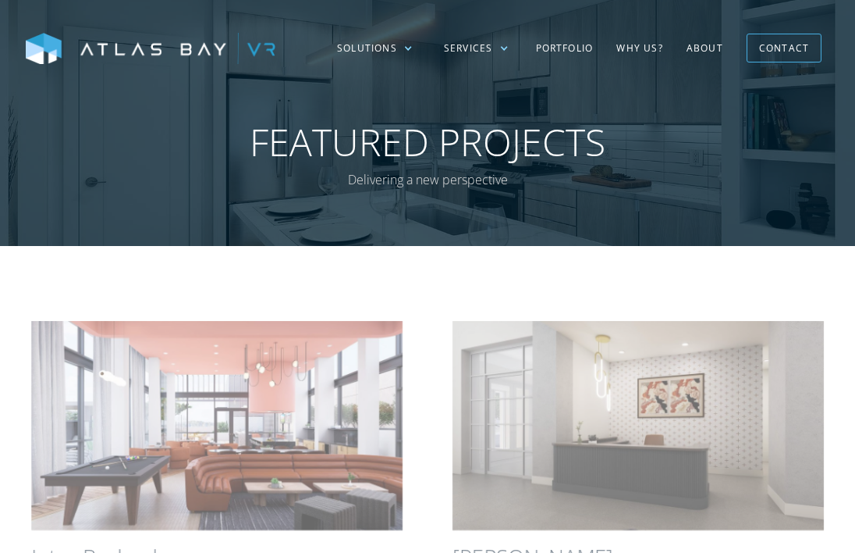 The height and width of the screenshot is (553, 855). Describe the element at coordinates (565, 48) in the screenshot. I see `a: Portfolio` at that location.